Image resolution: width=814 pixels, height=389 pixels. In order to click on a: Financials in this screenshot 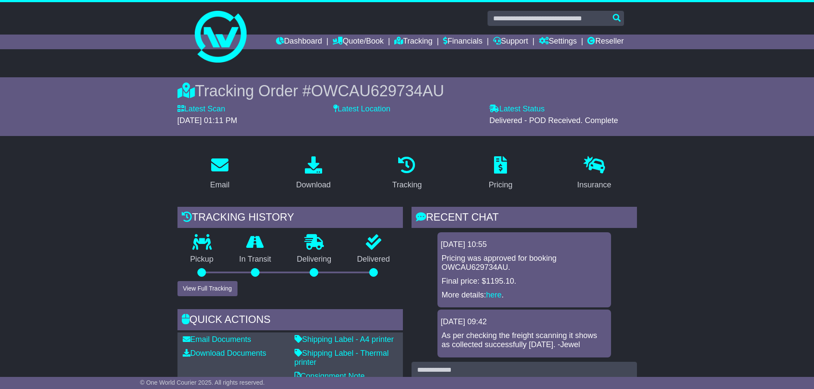, I will do `click(463, 42)`.